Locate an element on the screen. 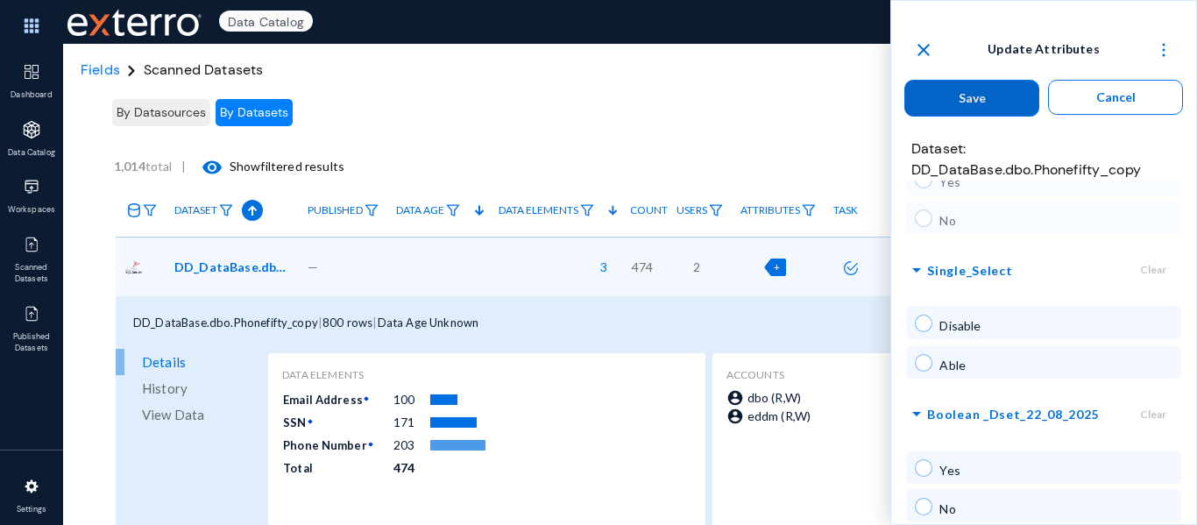 This screenshot has width=1197, height=525. td: 100 is located at coordinates (411, 399).